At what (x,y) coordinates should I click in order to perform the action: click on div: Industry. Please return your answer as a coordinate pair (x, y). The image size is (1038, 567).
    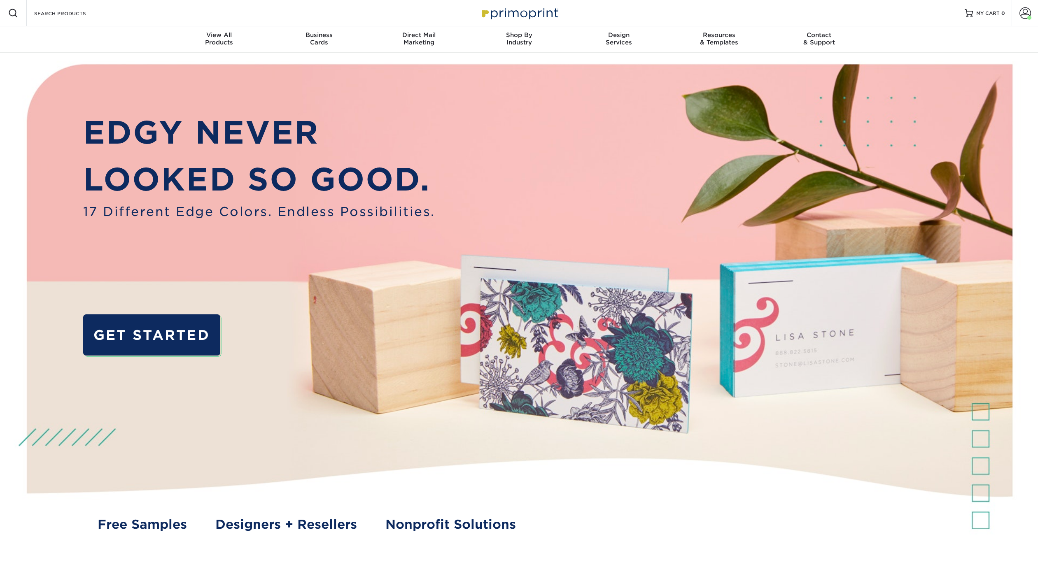
    Looking at the image, I should click on (519, 39).